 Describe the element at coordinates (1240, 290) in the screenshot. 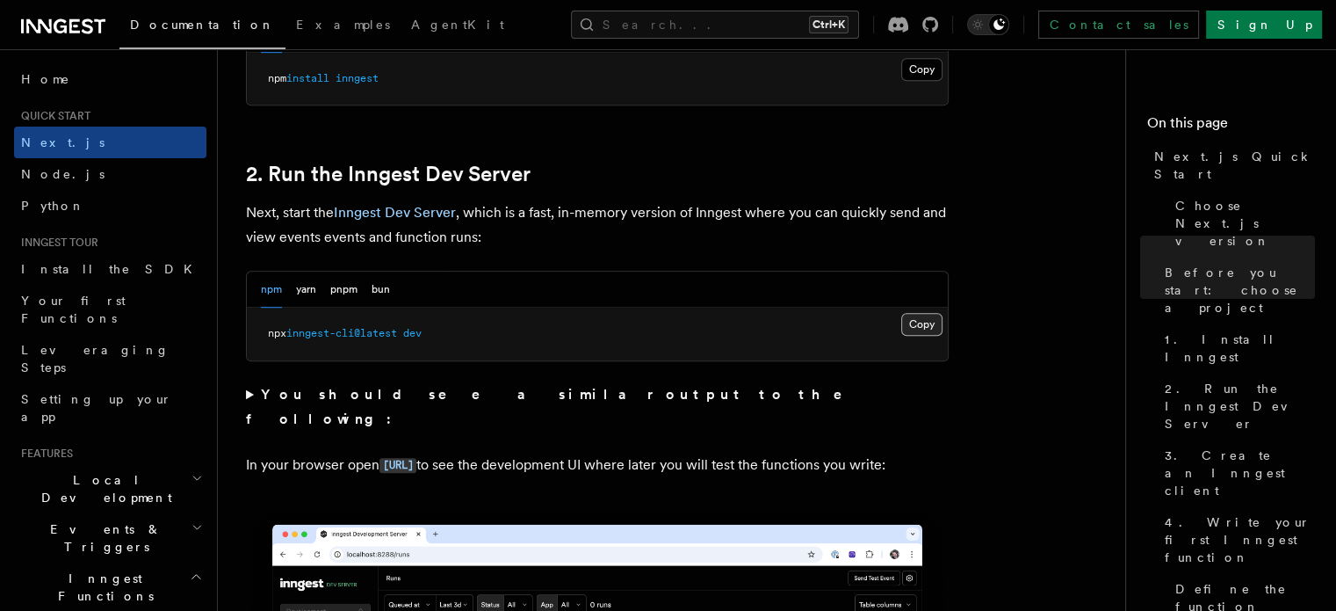

I see `span: Before you start: choose a project` at that location.